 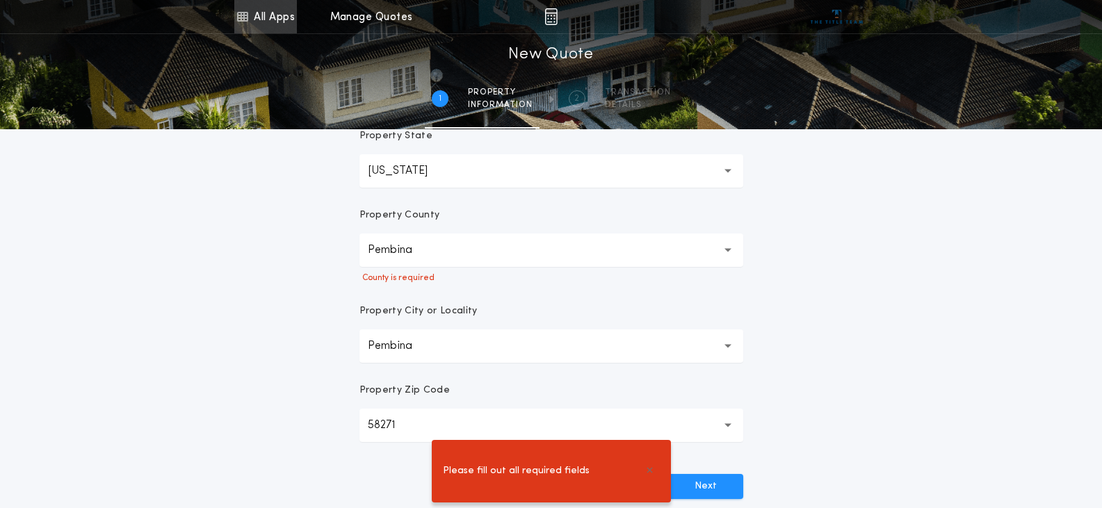 I want to click on p: Property County, so click(x=400, y=216).